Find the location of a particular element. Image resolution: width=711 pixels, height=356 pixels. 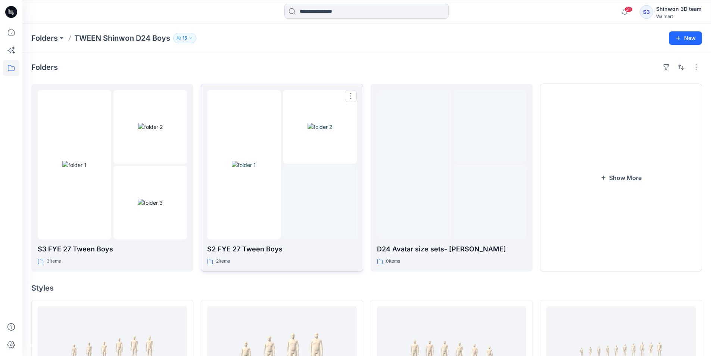

button: 15 is located at coordinates (185, 38).